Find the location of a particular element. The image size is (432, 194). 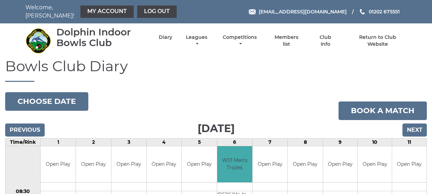

a: Book a match is located at coordinates (383, 111).